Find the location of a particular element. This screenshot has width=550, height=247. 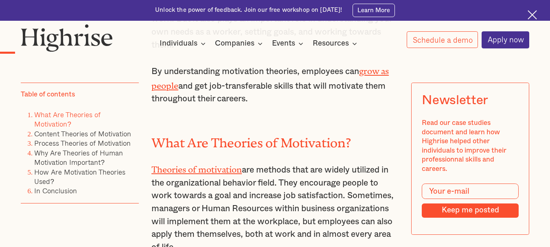

a: Theories of motivation is located at coordinates (197, 167).